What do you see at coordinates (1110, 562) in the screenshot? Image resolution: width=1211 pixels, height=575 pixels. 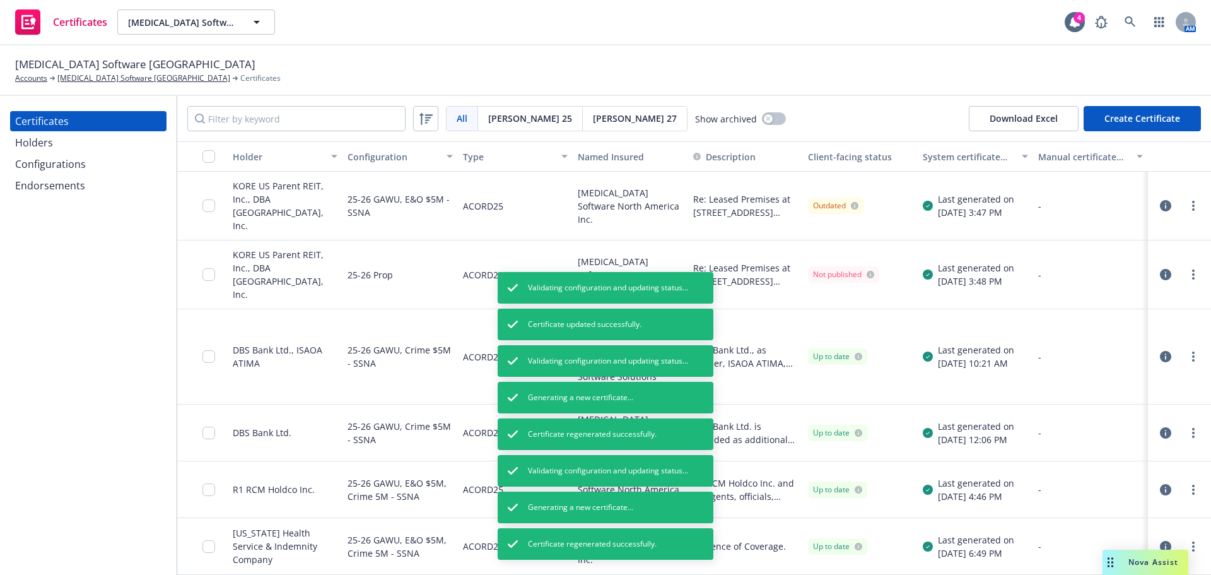 I see `div: Drag to move` at bounding box center [1110, 562].